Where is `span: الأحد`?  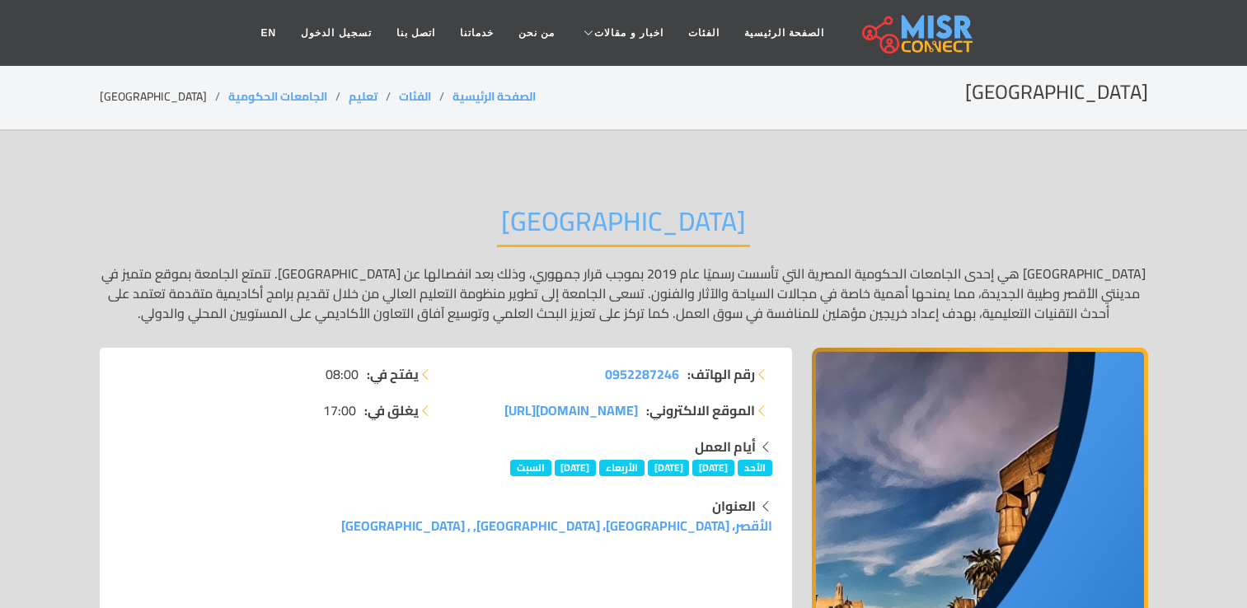
span: الأحد is located at coordinates (755, 468).